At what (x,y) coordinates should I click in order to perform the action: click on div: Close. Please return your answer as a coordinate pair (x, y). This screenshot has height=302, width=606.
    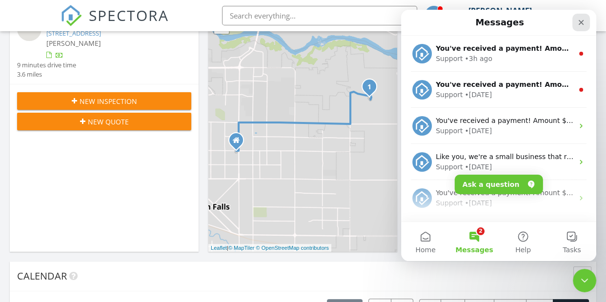
    Looking at the image, I should click on (180, 13).